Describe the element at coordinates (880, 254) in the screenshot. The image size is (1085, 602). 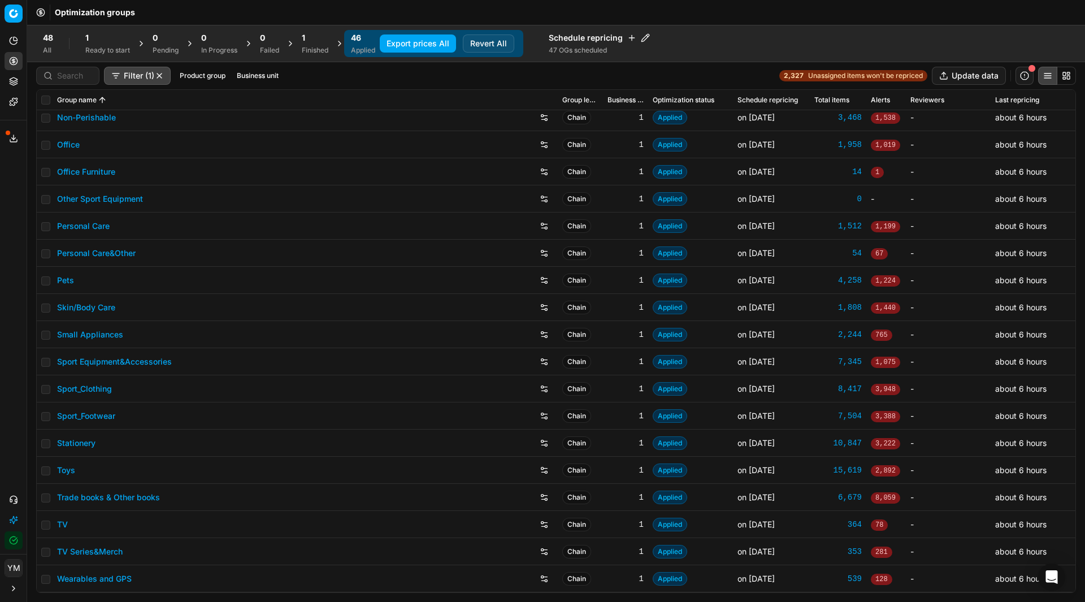
I see `span: 67` at that location.